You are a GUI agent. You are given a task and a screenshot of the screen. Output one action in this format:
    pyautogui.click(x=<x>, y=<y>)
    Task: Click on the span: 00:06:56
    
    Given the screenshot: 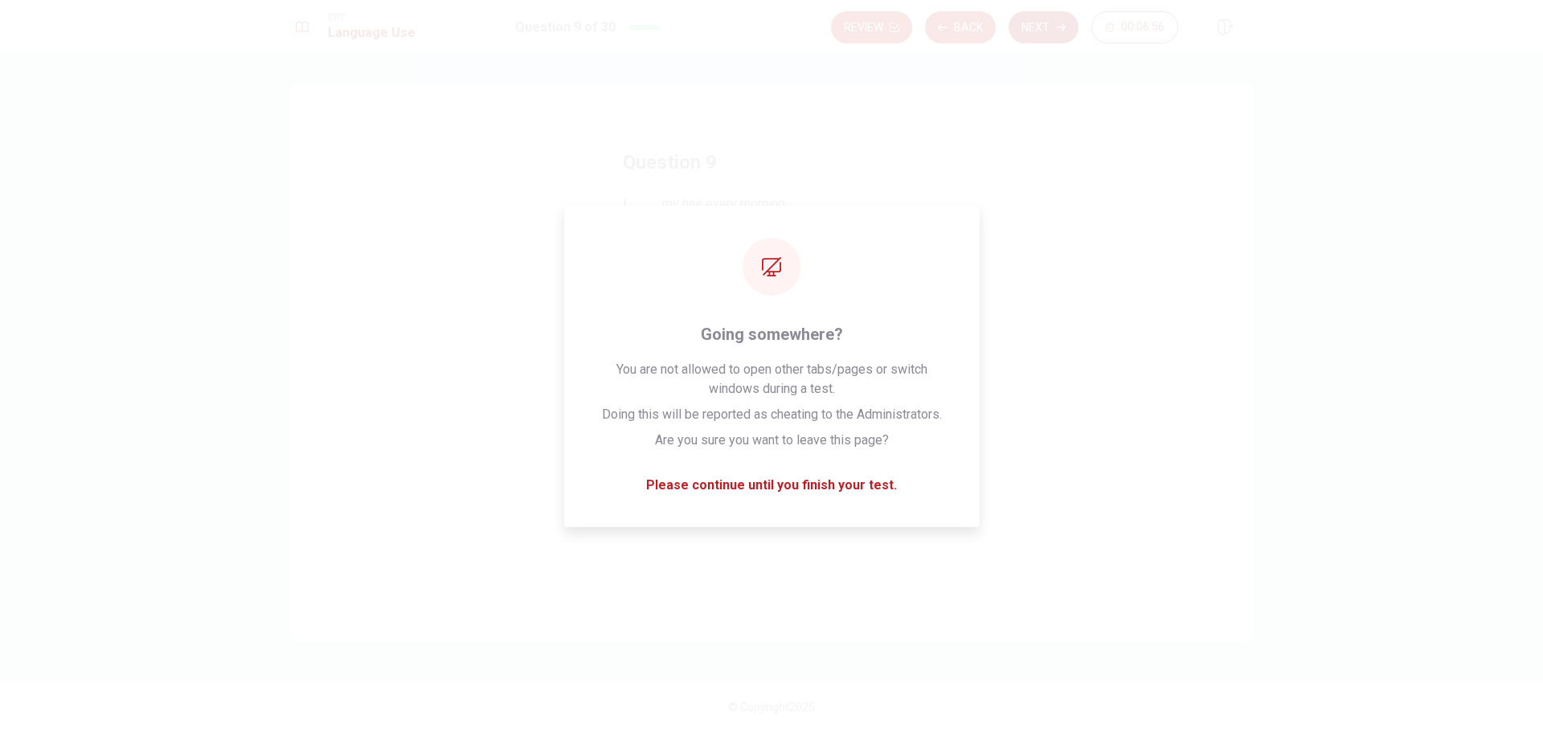 What is the action you would take?
    pyautogui.click(x=1142, y=27)
    